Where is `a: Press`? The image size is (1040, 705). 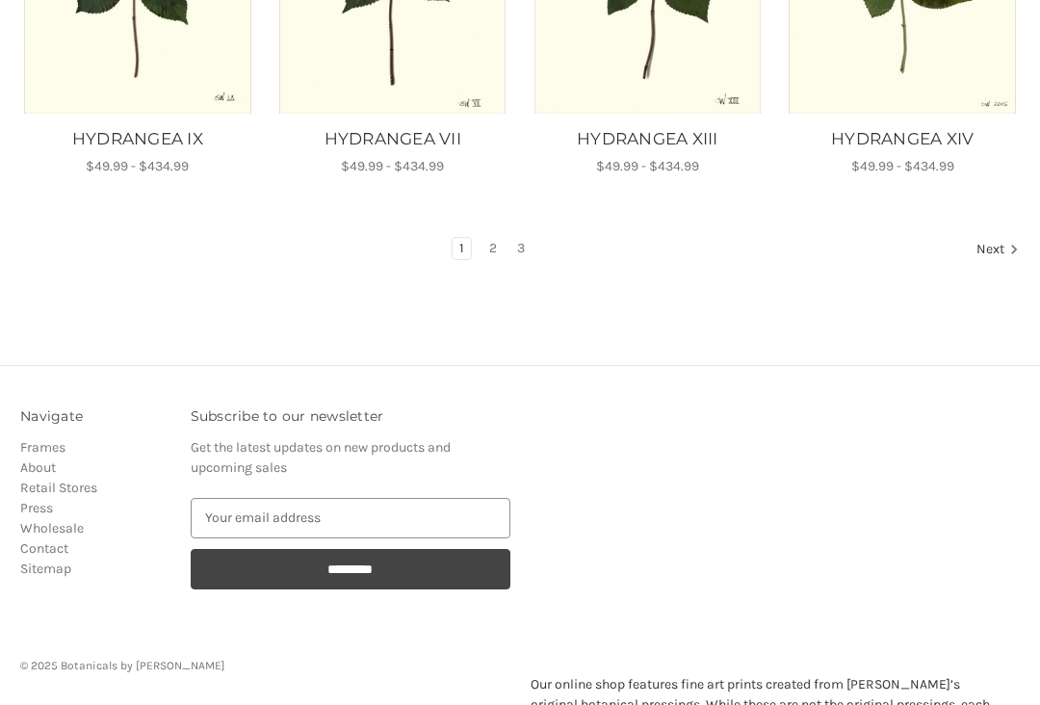
a: Press is located at coordinates (37, 507).